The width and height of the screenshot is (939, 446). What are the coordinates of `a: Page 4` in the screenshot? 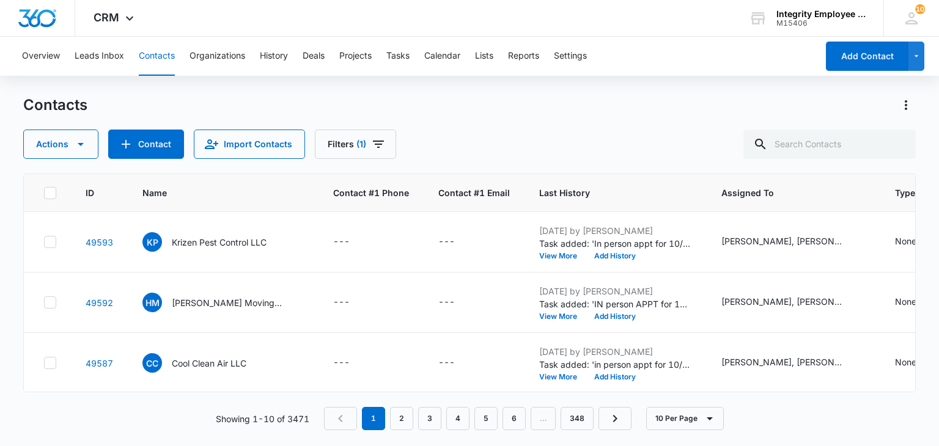 It's located at (458, 419).